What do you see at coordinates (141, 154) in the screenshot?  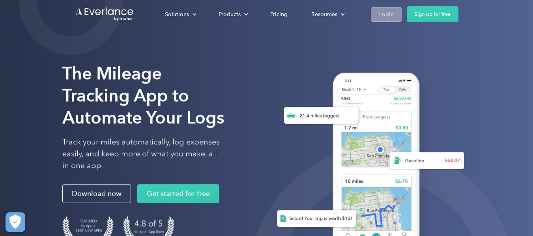 I see `p: Track your miles automatically, log expenses easily, and keep more of what you make, all in one app` at bounding box center [141, 154].